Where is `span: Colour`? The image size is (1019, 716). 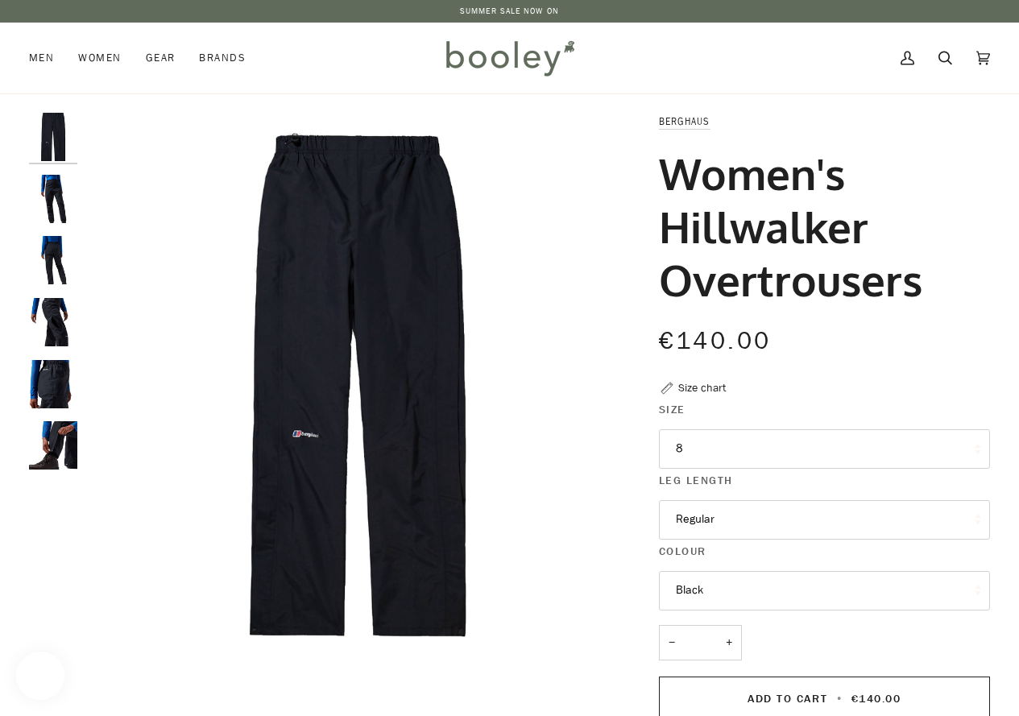 span: Colour is located at coordinates (682, 551).